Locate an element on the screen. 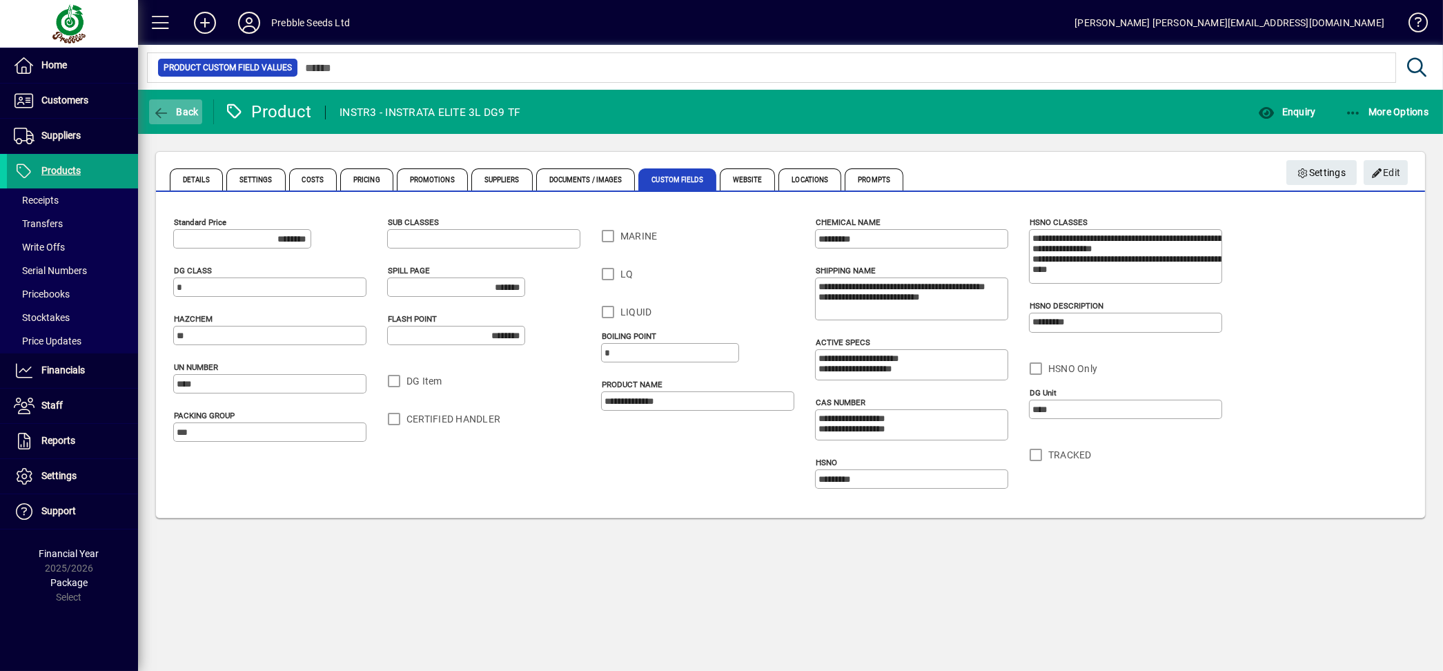 Image resolution: width=1443 pixels, height=671 pixels. mat-label: SHIPPING NAME is located at coordinates (845, 271).